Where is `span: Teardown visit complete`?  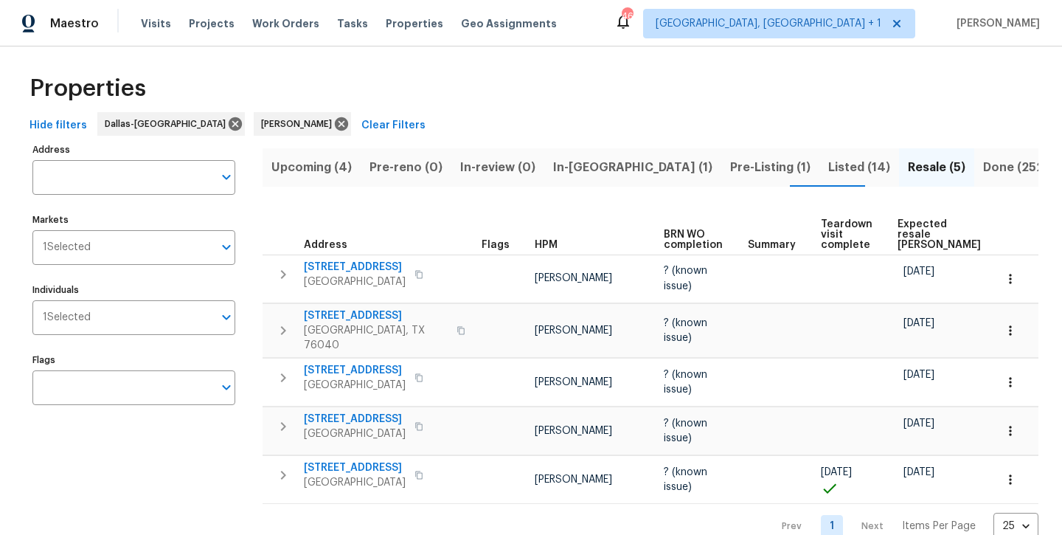
span: Teardown visit complete is located at coordinates (847, 235).